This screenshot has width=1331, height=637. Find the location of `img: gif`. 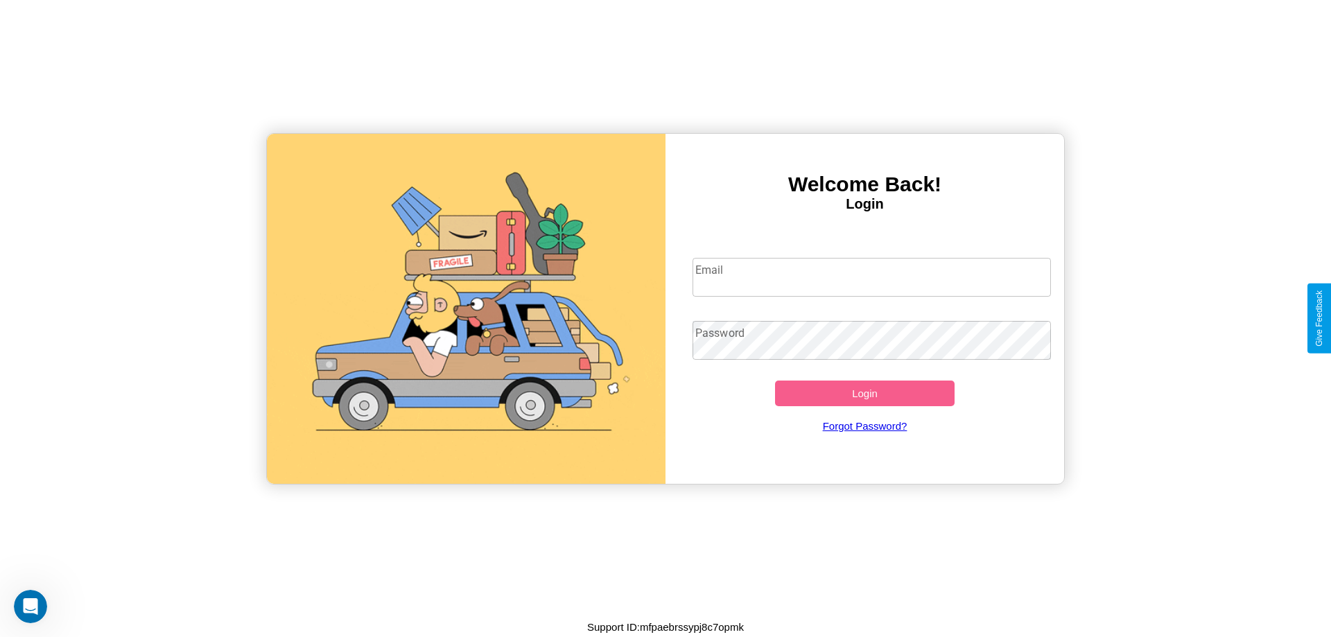

img: gif is located at coordinates (466, 308).